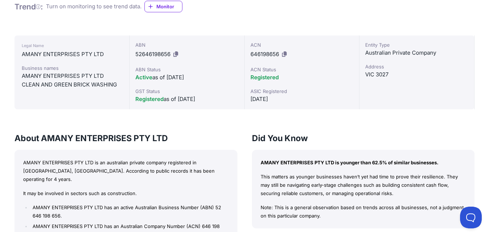  Describe the element at coordinates (416, 45) in the screenshot. I see `div: Entity Type` at that location.